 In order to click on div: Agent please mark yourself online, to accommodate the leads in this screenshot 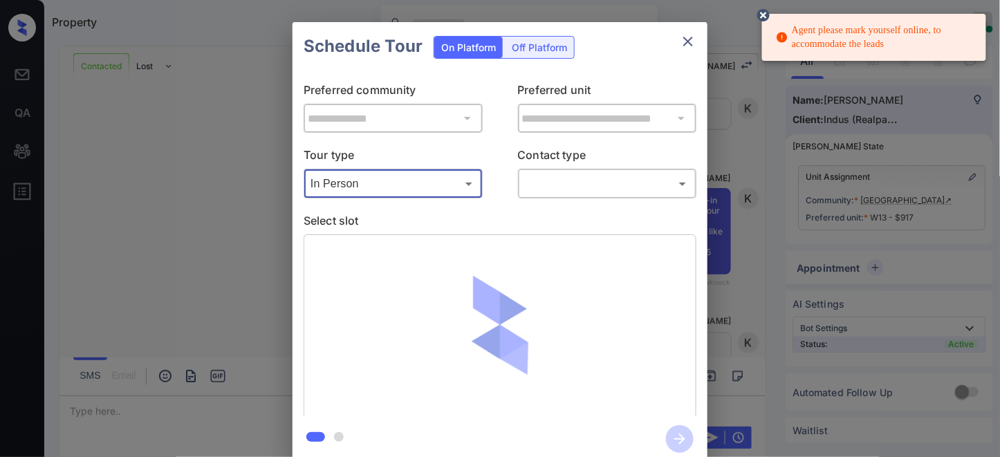, I will do `click(876, 37)`.